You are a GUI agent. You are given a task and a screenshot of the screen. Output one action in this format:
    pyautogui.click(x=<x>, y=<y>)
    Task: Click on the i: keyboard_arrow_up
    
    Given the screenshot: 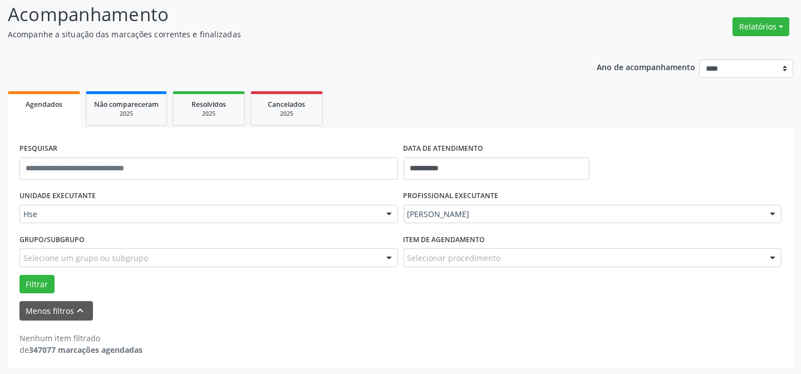 What is the action you would take?
    pyautogui.click(x=81, y=311)
    